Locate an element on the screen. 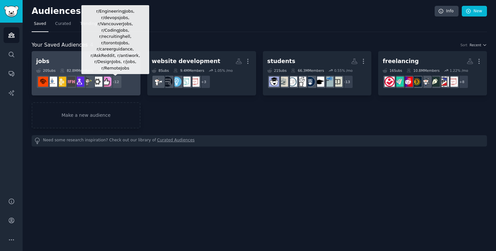 Image resolution: width=496 pixels, height=251 pixels. img: GummySearch logo is located at coordinates (11, 11).